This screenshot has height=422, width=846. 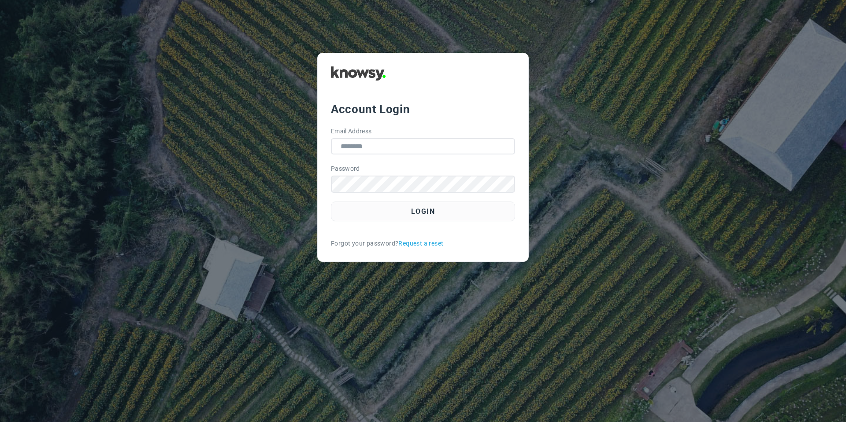 I want to click on a: Request a reset, so click(x=421, y=244).